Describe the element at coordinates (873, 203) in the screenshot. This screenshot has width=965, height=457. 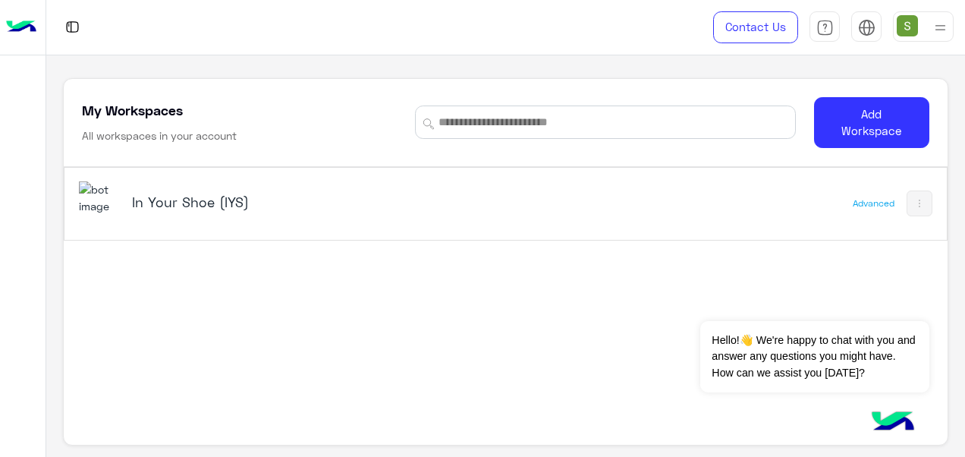
I see `div: Advanced` at that location.